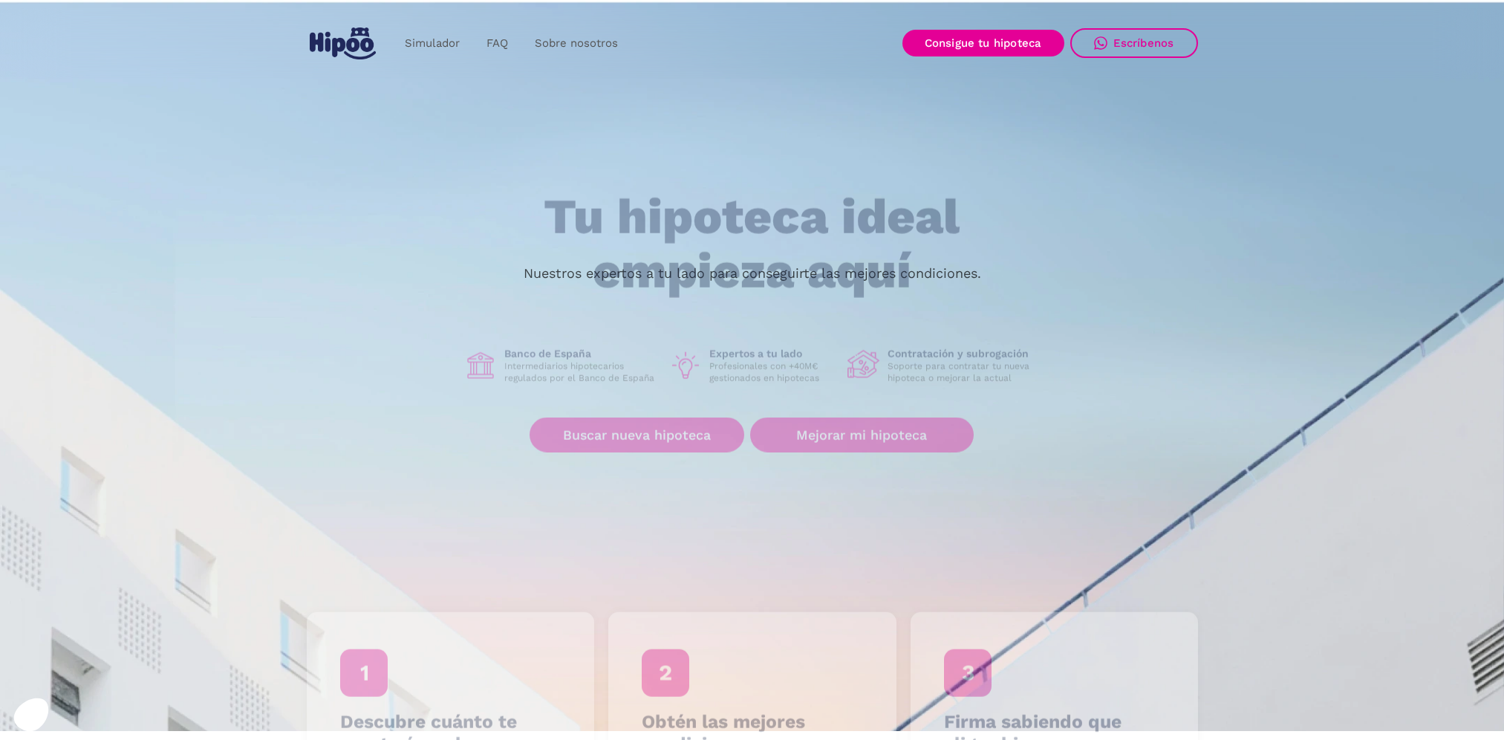 This screenshot has height=740, width=1504. Describe the element at coordinates (576, 43) in the screenshot. I see `a: Sobre nosotros` at that location.